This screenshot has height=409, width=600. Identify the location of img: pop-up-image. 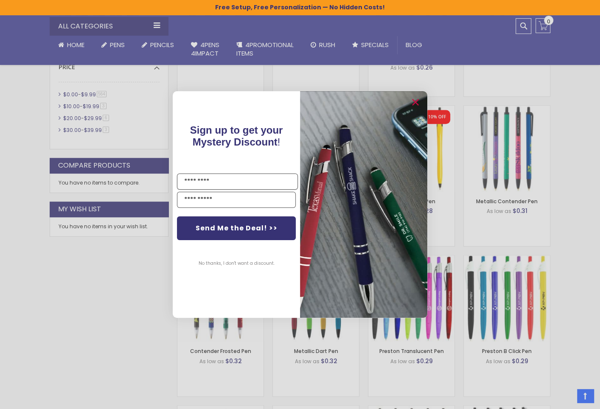
(363, 204).